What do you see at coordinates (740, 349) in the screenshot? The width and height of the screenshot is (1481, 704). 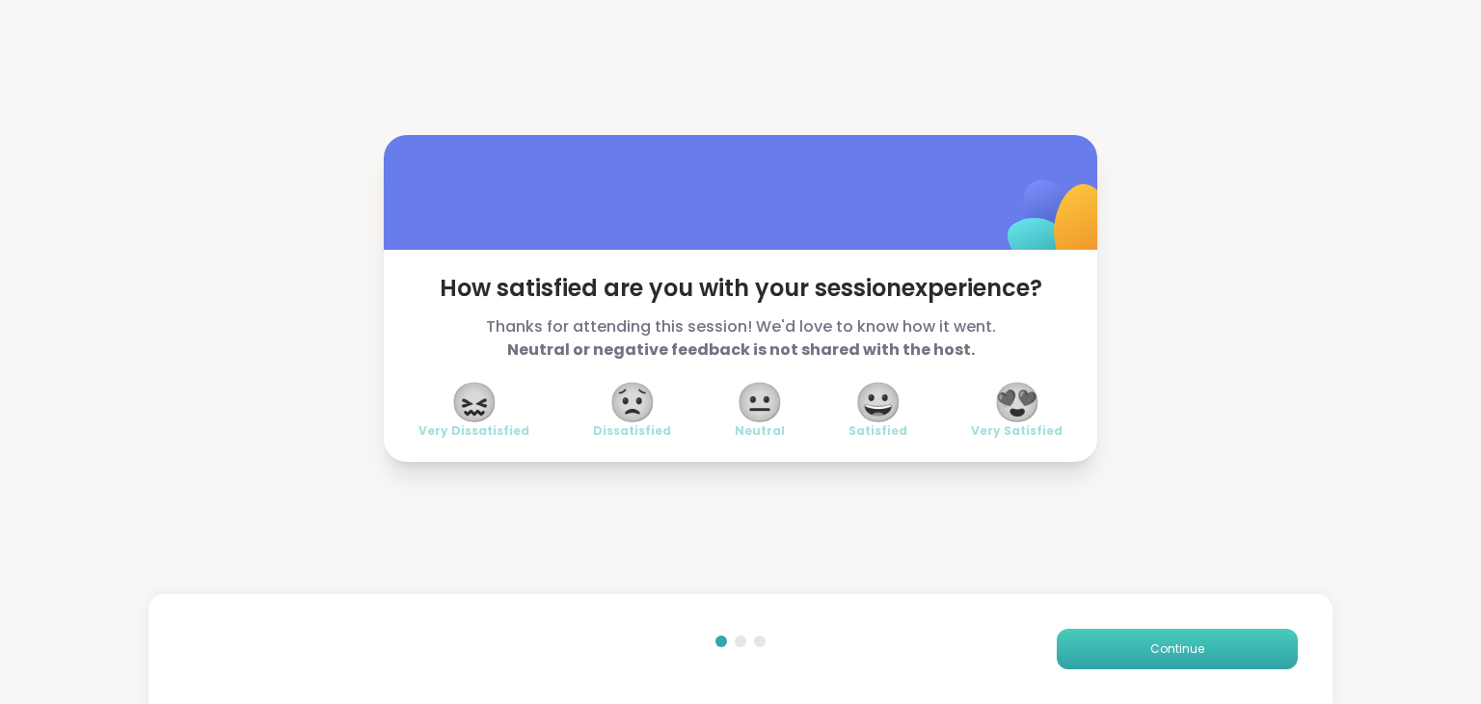 I see `b: Neutral or negative feedback is not shared with the host.` at bounding box center [740, 349].